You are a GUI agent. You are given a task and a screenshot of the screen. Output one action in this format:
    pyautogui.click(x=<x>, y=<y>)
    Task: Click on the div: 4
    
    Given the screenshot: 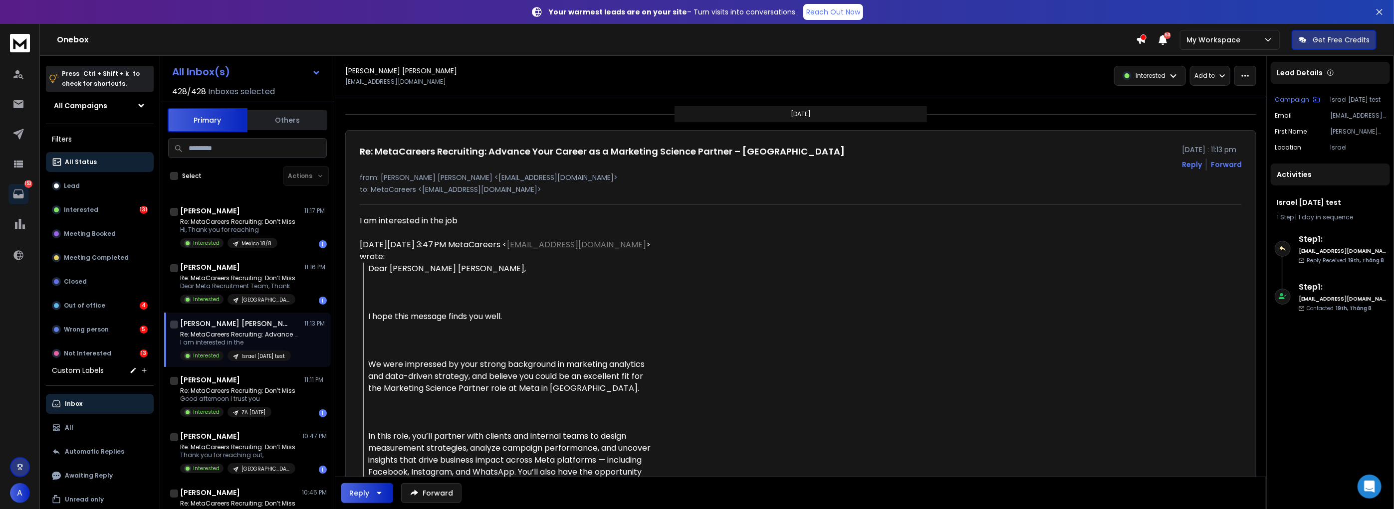 What is the action you would take?
    pyautogui.click(x=144, y=306)
    